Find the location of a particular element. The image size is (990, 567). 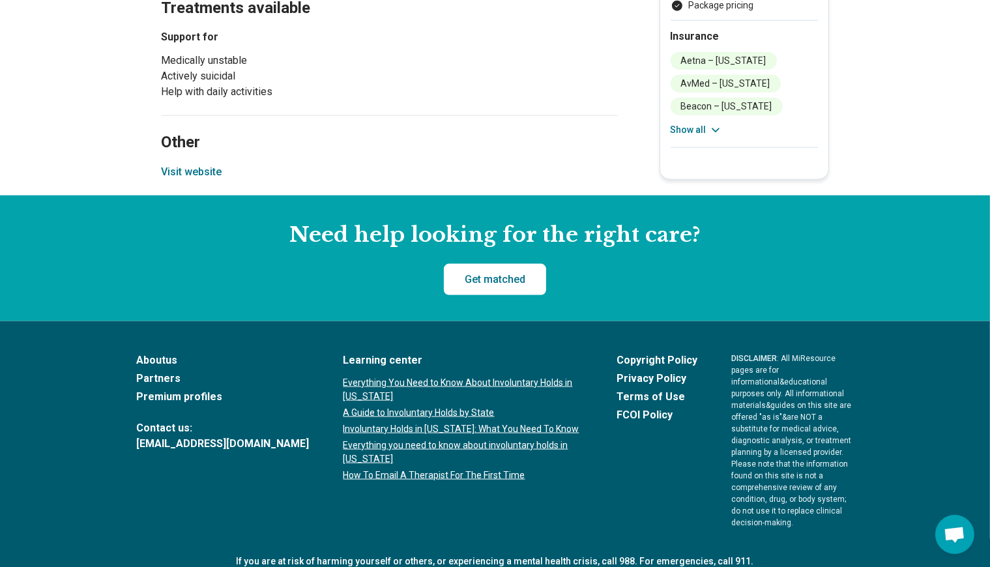

a: Copyright Policy is located at coordinates (658, 360).